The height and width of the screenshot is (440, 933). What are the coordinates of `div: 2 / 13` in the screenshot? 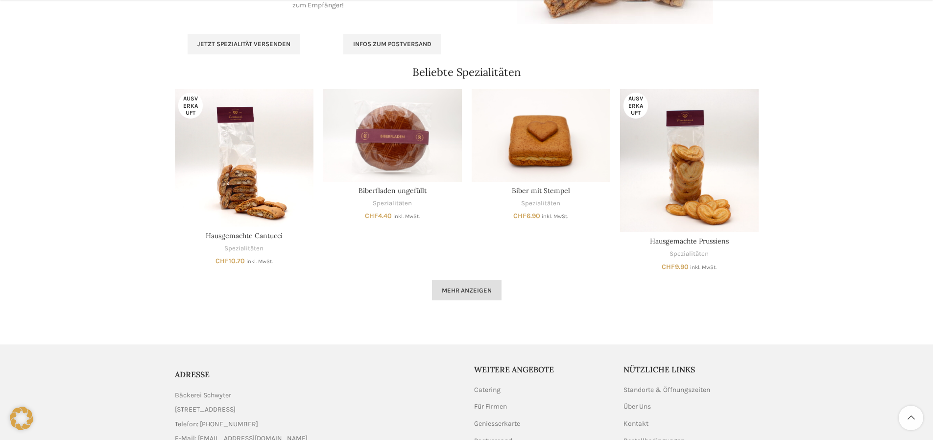 It's located at (392, 154).